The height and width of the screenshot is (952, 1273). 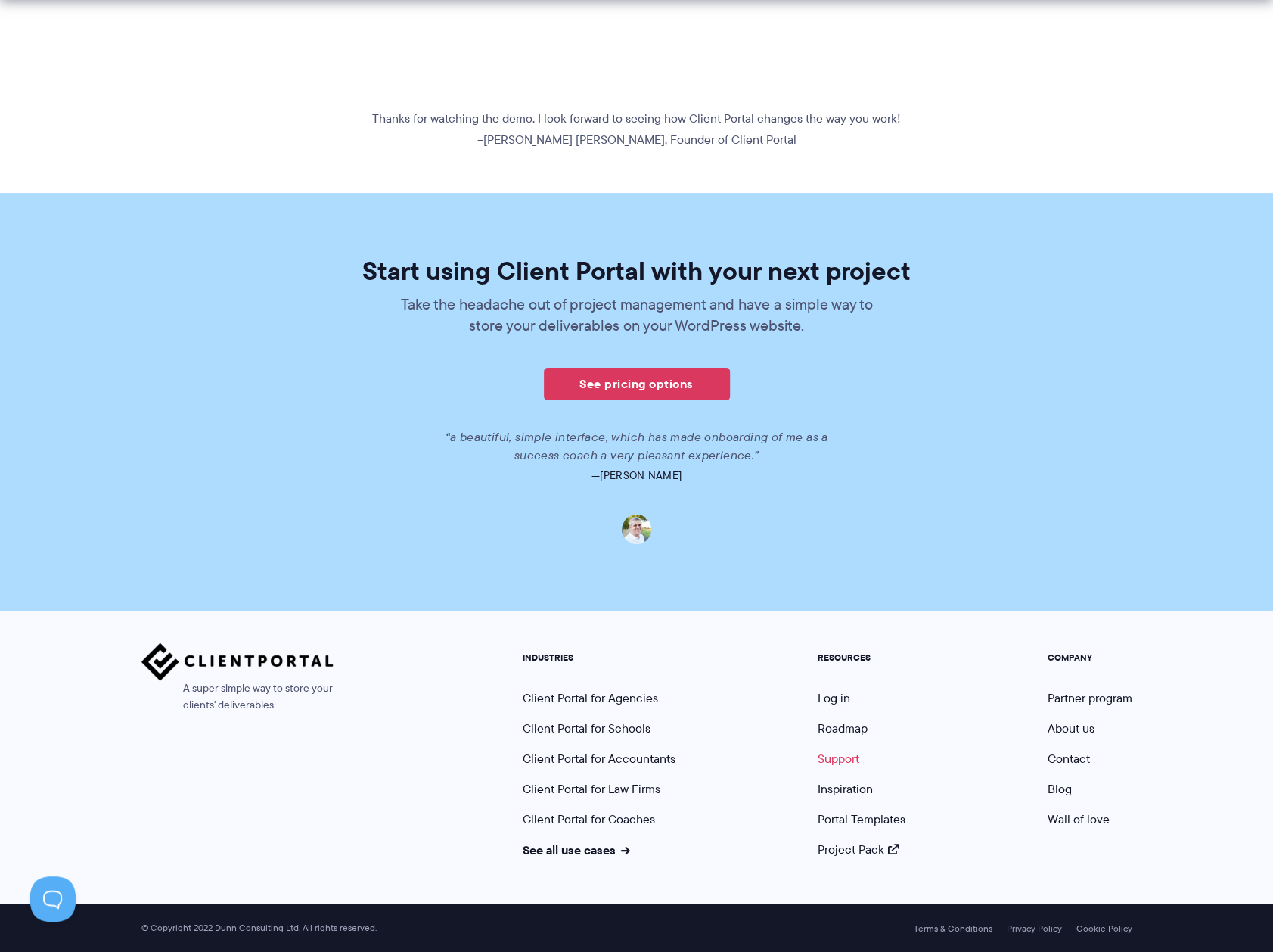 I want to click on h2: Start using Client Portal with your next project, so click(x=636, y=271).